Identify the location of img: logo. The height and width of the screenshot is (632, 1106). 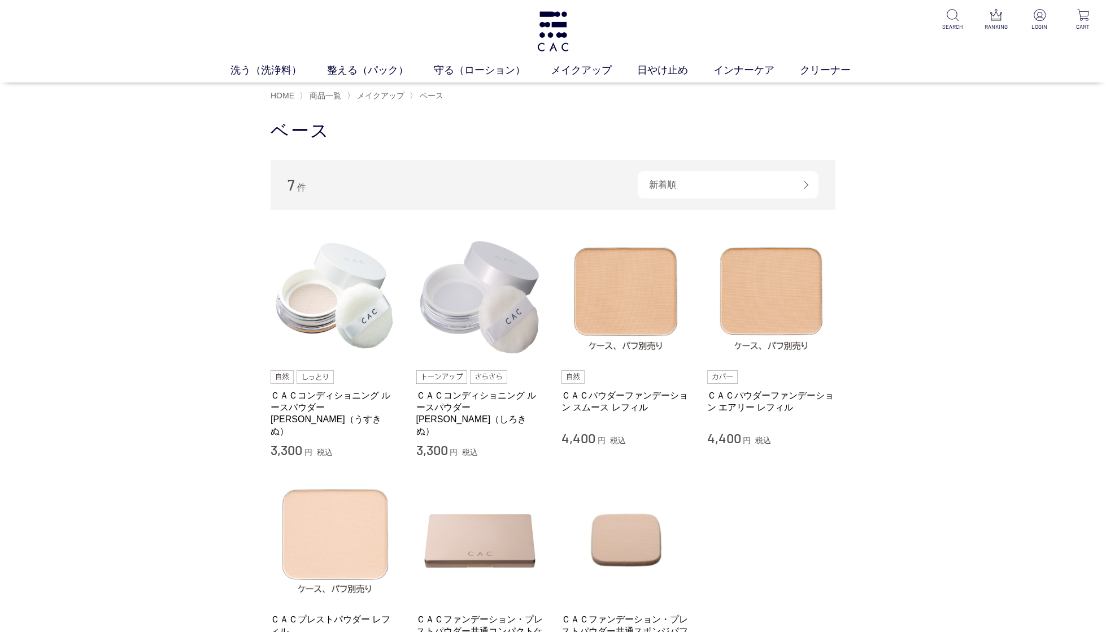
(553, 31).